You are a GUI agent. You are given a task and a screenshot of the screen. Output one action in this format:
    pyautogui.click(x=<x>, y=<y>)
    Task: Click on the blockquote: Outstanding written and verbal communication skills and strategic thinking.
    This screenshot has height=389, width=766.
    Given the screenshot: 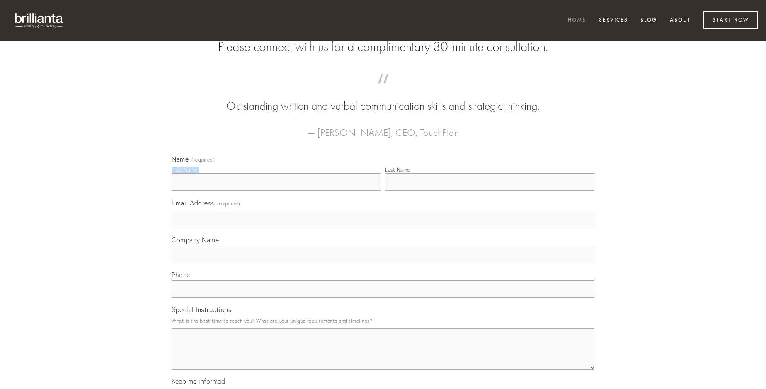 What is the action you would take?
    pyautogui.click(x=383, y=98)
    